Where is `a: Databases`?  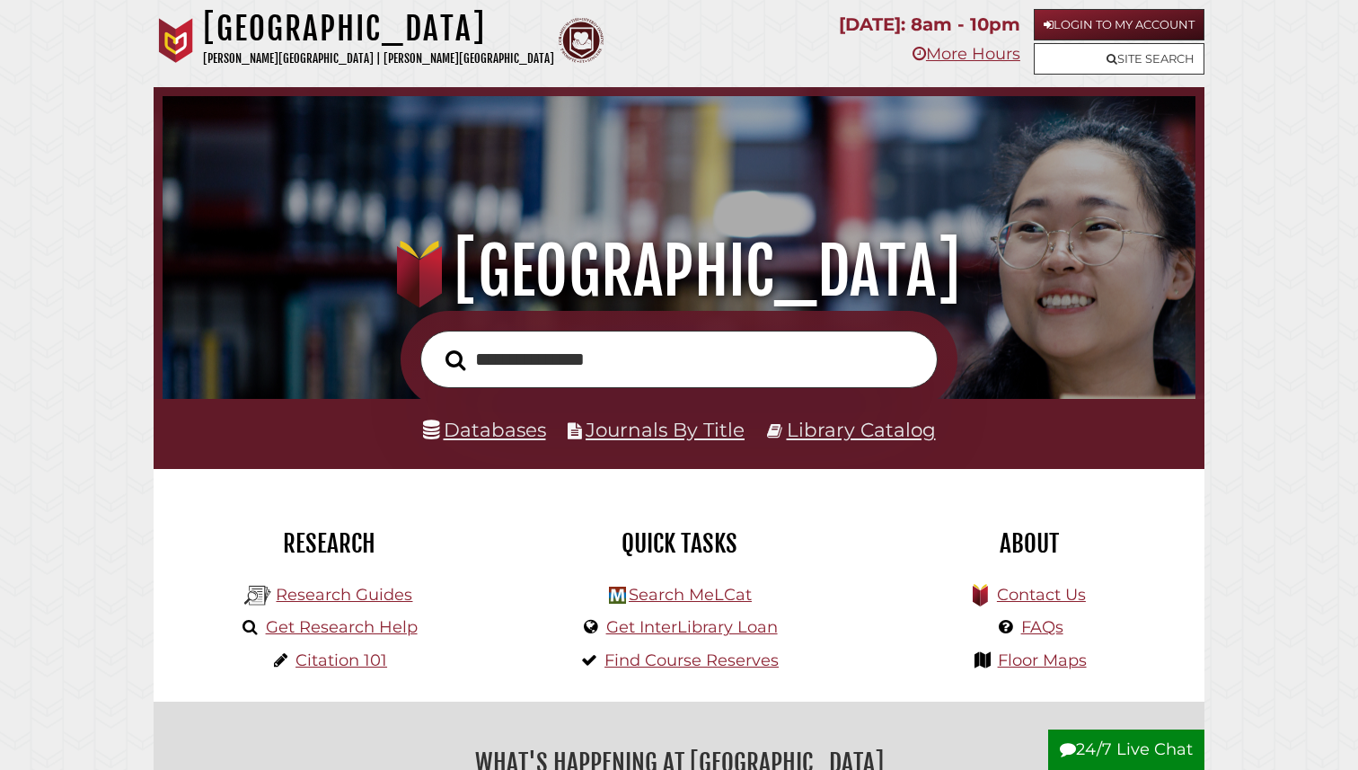
a: Databases is located at coordinates (484, 429).